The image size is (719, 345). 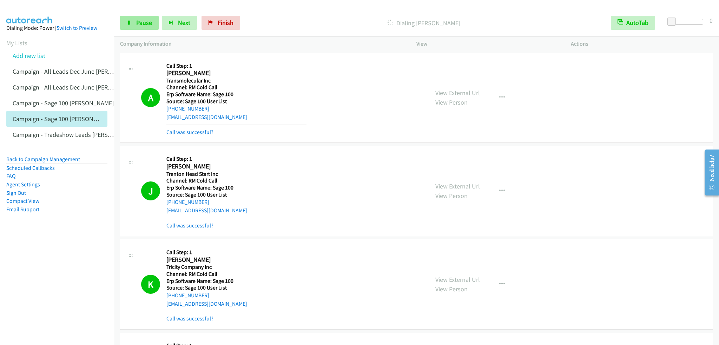 What do you see at coordinates (184, 22) in the screenshot?
I see `span: Next` at bounding box center [184, 22].